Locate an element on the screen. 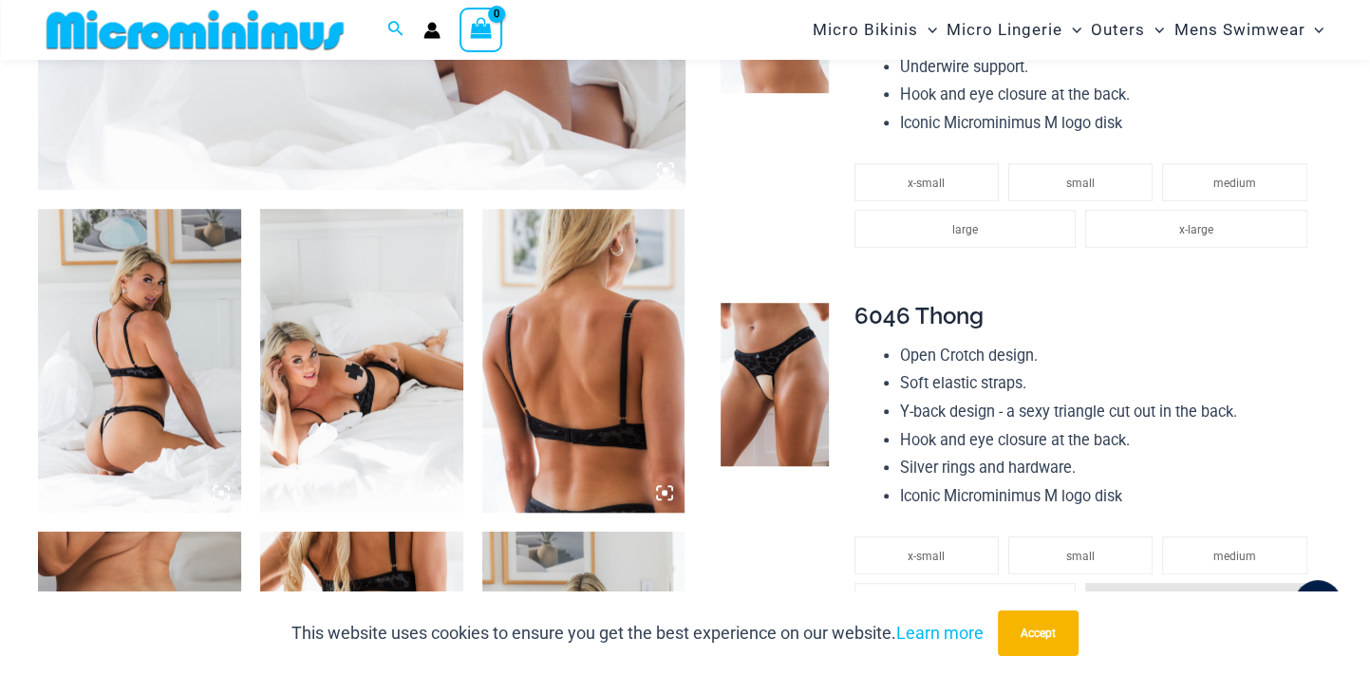 The image size is (1370, 675). img: Nights Fall Silver Leopard 1036 Bra is located at coordinates (584, 361).